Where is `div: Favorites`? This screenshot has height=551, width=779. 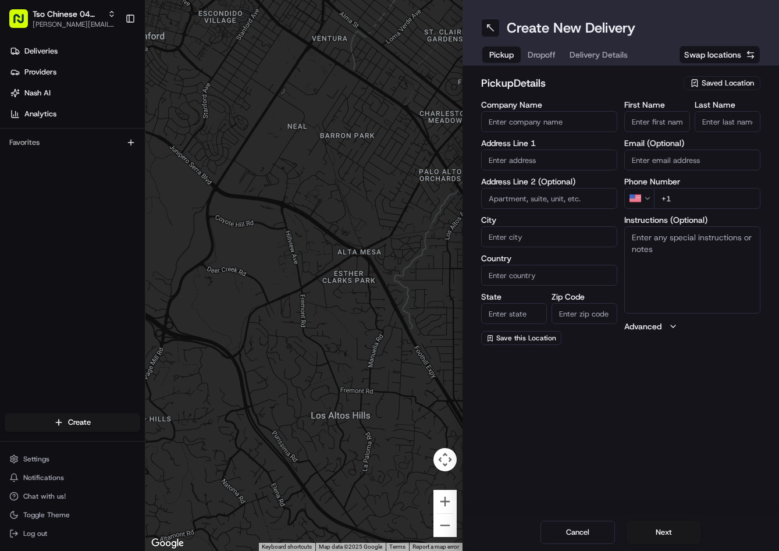 div: Favorites is located at coordinates (72, 143).